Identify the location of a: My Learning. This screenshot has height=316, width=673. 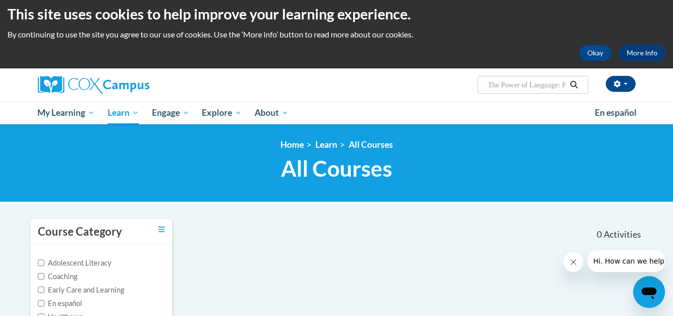
(66, 113).